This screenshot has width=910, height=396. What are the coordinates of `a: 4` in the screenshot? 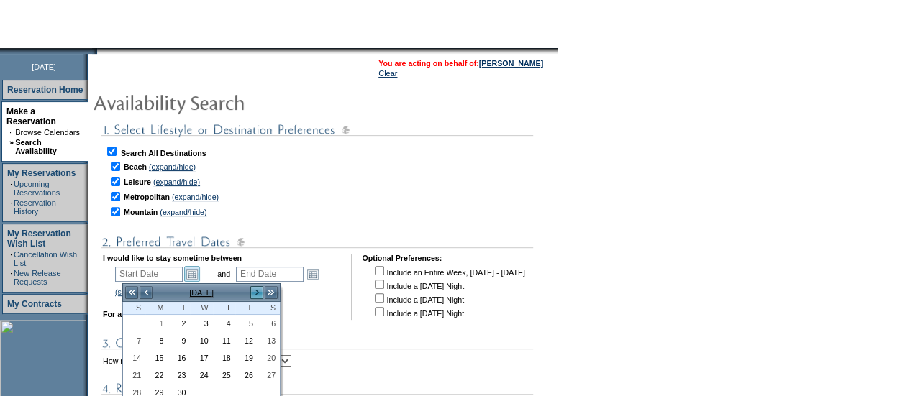 It's located at (224, 324).